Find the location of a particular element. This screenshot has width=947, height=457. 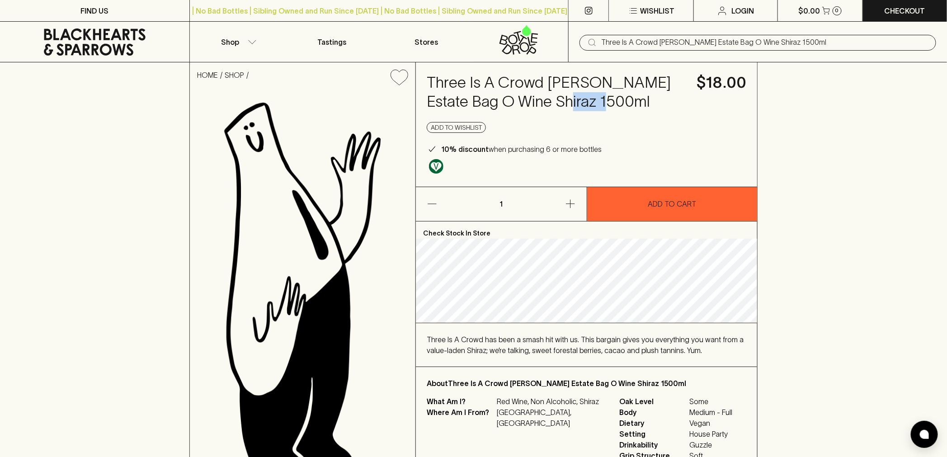

a: SHOP is located at coordinates (234, 75).